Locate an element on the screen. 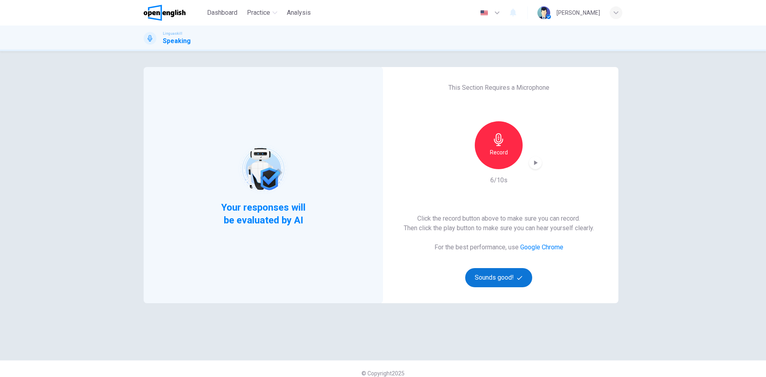 Image resolution: width=766 pixels, height=377 pixels. span: Your responses will be evaluated by AI is located at coordinates (263, 214).